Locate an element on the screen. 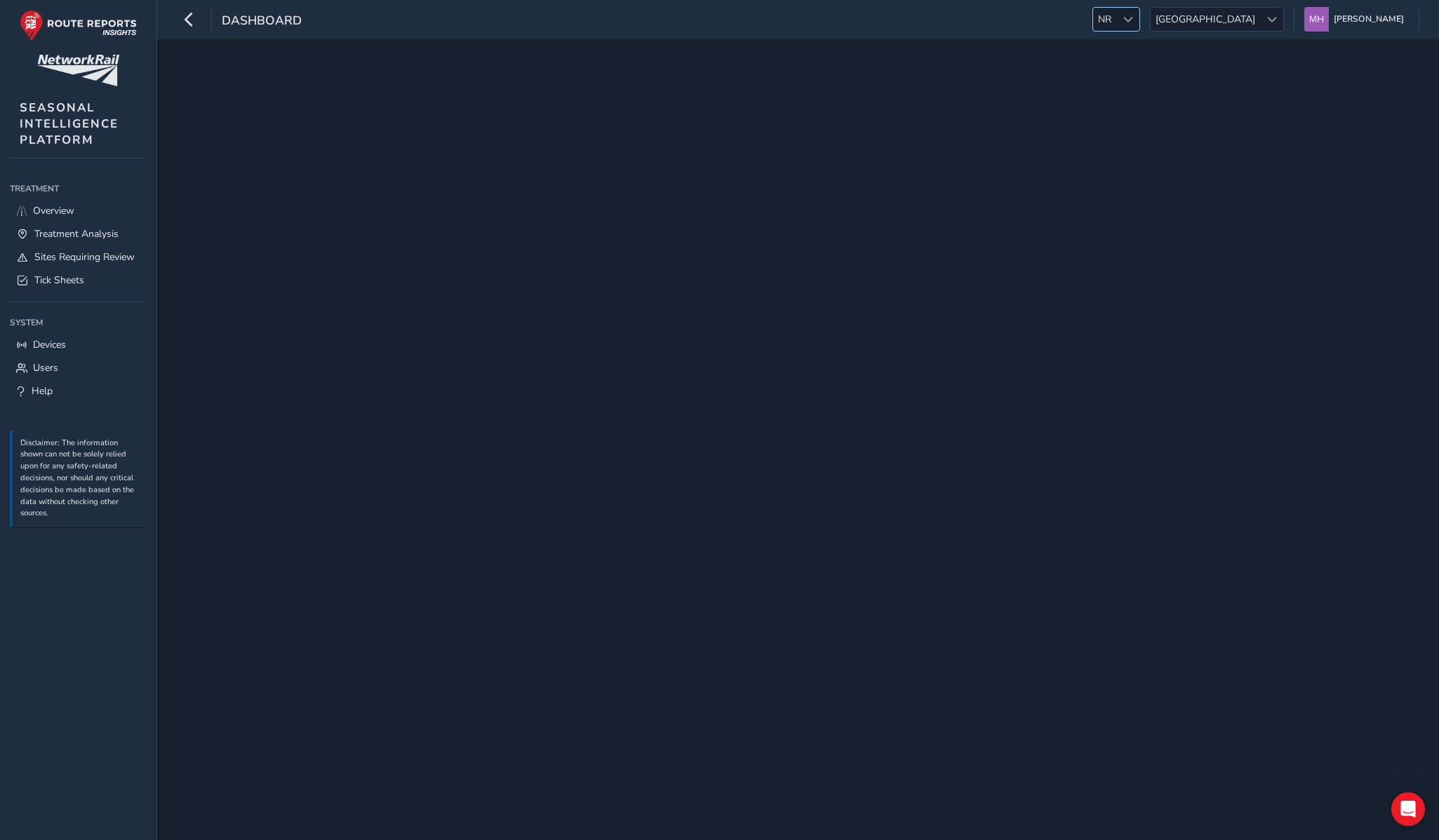 This screenshot has width=1439, height=840. span: Tick Sheets is located at coordinates (59, 280).